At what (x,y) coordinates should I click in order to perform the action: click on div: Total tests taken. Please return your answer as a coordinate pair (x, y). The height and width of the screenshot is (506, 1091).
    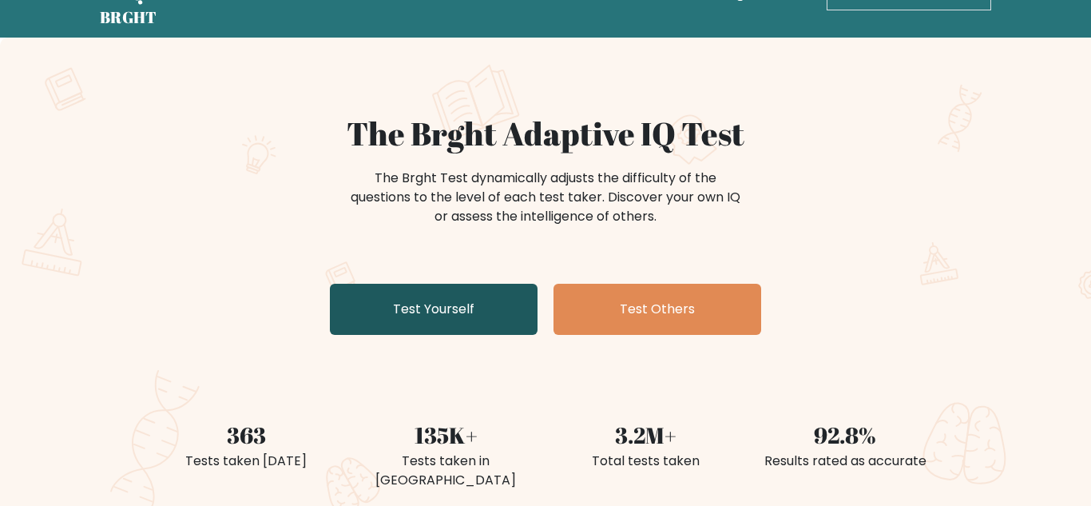
    Looking at the image, I should click on (646, 461).